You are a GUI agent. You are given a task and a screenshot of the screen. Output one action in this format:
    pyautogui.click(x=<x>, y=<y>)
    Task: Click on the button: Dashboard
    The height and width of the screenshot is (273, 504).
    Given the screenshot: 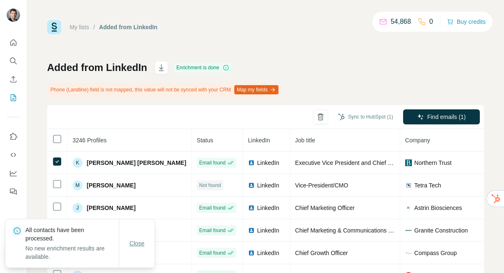 What is the action you would take?
    pyautogui.click(x=13, y=173)
    